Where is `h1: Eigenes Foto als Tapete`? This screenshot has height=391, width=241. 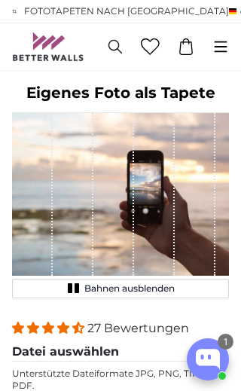 h1: Eigenes Foto als Tapete is located at coordinates (121, 93).